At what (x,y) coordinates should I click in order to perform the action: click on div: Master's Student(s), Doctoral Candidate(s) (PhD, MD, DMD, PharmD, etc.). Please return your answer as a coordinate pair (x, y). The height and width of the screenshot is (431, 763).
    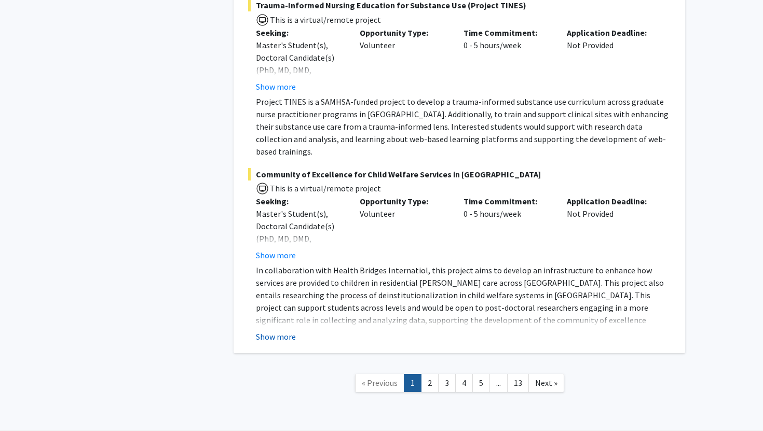
    Looking at the image, I should click on (300, 64).